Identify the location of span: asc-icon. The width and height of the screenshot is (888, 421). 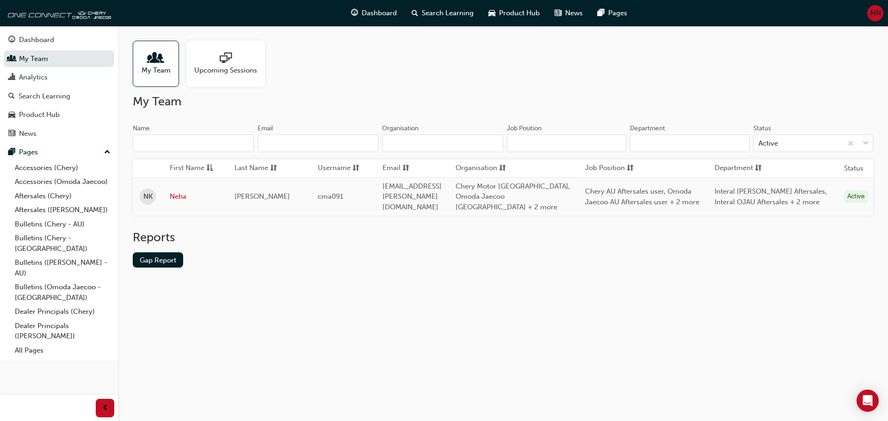
(209, 168).